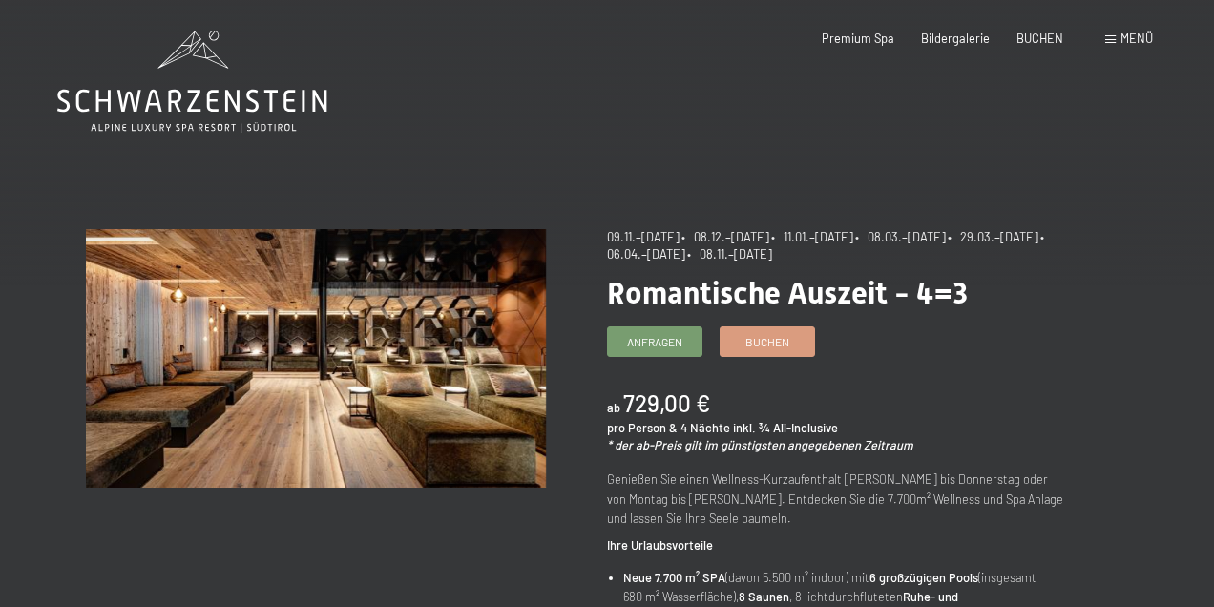 Image resolution: width=1214 pixels, height=607 pixels. Describe the element at coordinates (858, 38) in the screenshot. I see `a: Premium Spa` at that location.